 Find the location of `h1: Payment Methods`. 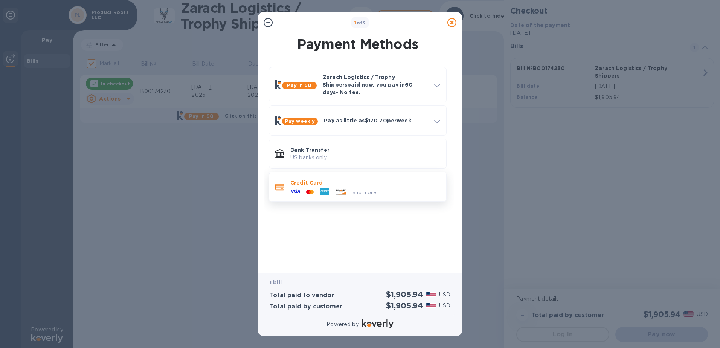

h1: Payment Methods is located at coordinates (358, 44).